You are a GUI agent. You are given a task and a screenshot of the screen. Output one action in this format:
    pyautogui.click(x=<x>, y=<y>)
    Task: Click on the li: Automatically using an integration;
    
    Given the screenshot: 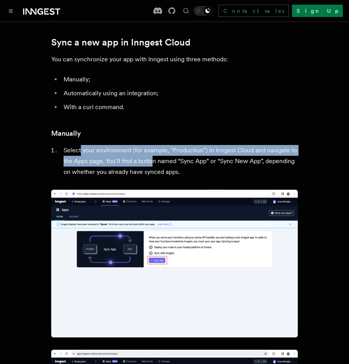 What is the action you would take?
    pyautogui.click(x=180, y=93)
    